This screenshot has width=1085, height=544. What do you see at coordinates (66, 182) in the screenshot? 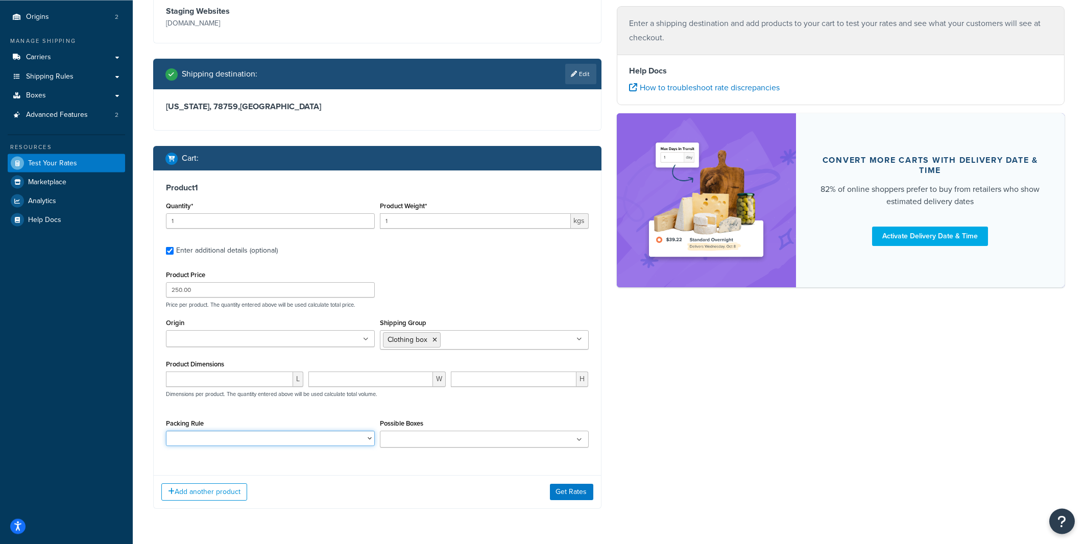
I see `li: Marketplace` at bounding box center [66, 182].